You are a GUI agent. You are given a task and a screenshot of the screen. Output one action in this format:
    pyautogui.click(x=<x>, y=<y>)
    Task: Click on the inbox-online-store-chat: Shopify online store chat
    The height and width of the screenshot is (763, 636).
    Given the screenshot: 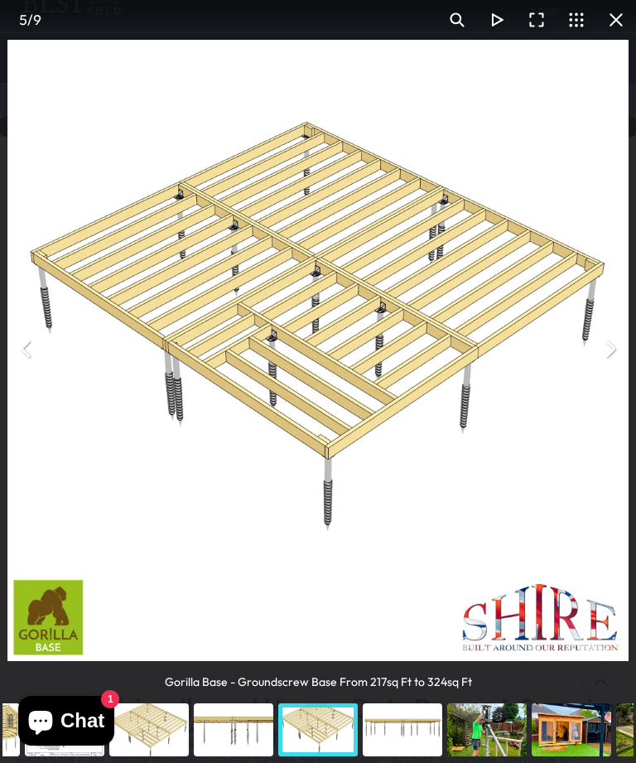 What is the action you would take?
    pyautogui.click(x=66, y=723)
    